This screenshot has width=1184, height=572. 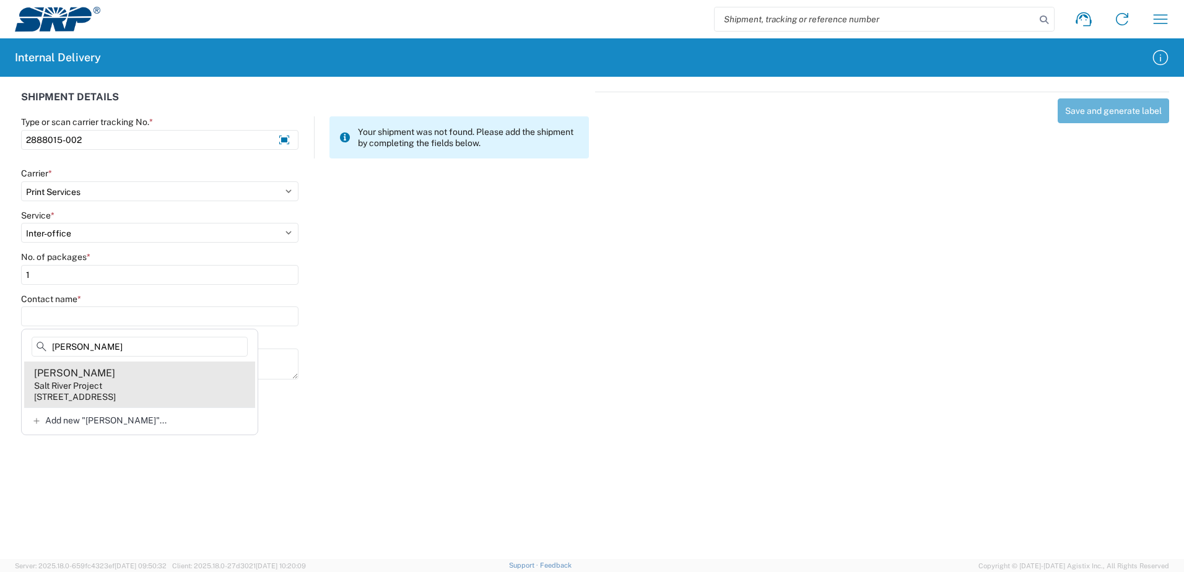 I want to click on span: Client: 2025.18.0-27d3021, so click(x=239, y=566).